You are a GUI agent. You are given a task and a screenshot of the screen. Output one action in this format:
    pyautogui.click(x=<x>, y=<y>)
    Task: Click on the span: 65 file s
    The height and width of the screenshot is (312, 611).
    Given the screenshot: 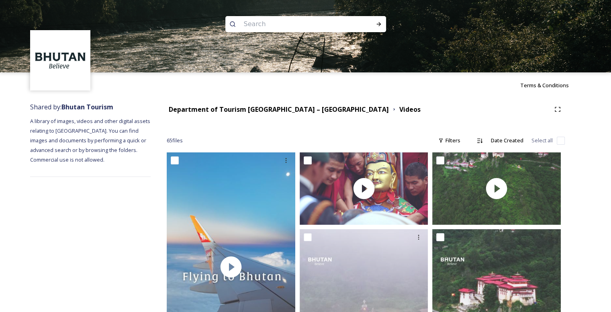 What is the action you would take?
    pyautogui.click(x=175, y=140)
    